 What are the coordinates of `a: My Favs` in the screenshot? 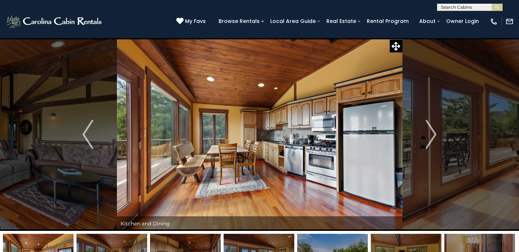 It's located at (192, 21).